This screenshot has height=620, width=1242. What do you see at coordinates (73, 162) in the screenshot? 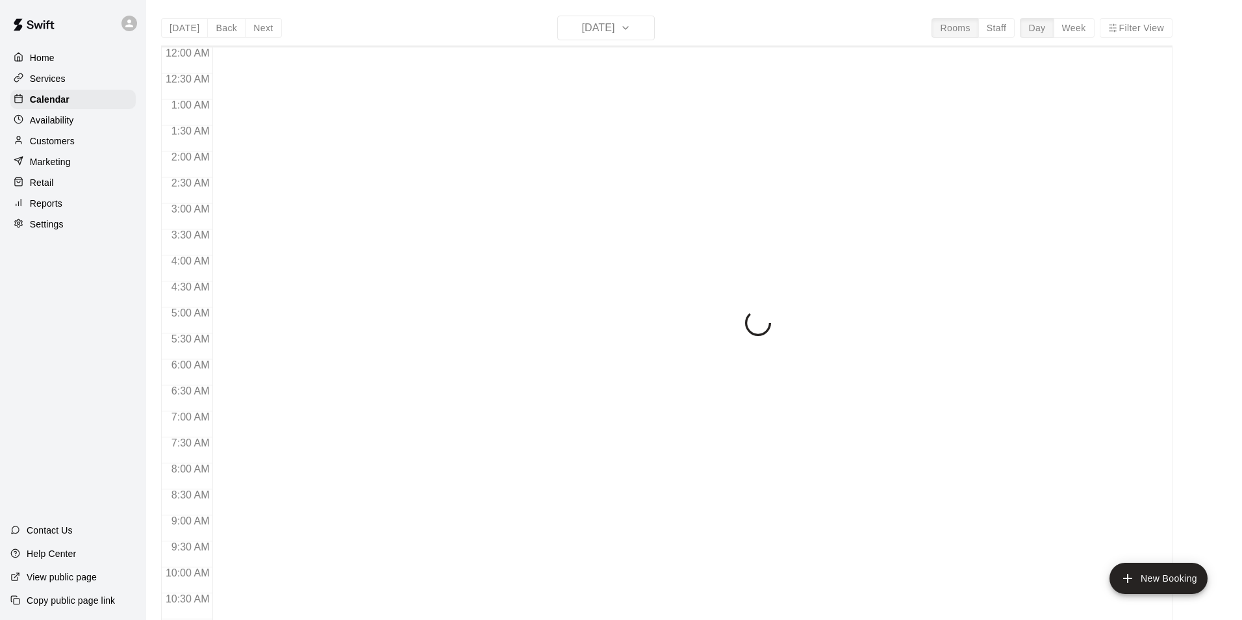
I see `a: Marketing` at bounding box center [73, 162].